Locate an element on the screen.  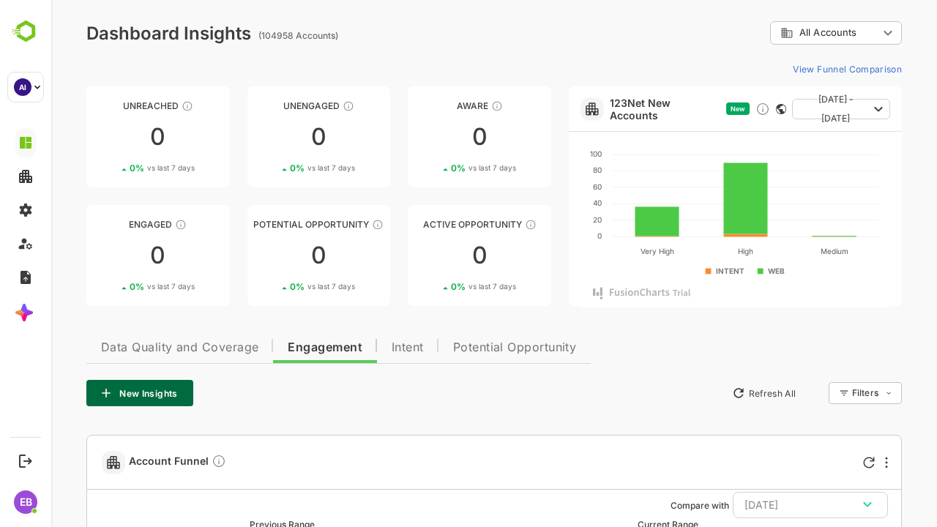
span: New is located at coordinates (686, 108).